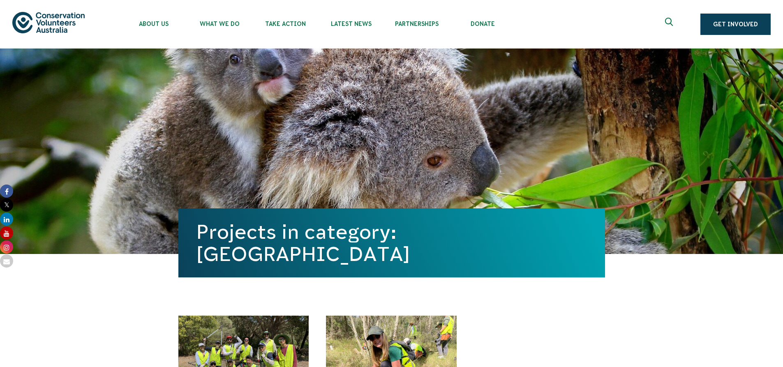 This screenshot has height=367, width=783. What do you see at coordinates (285, 24) in the screenshot?
I see `span: Take Action` at bounding box center [285, 24].